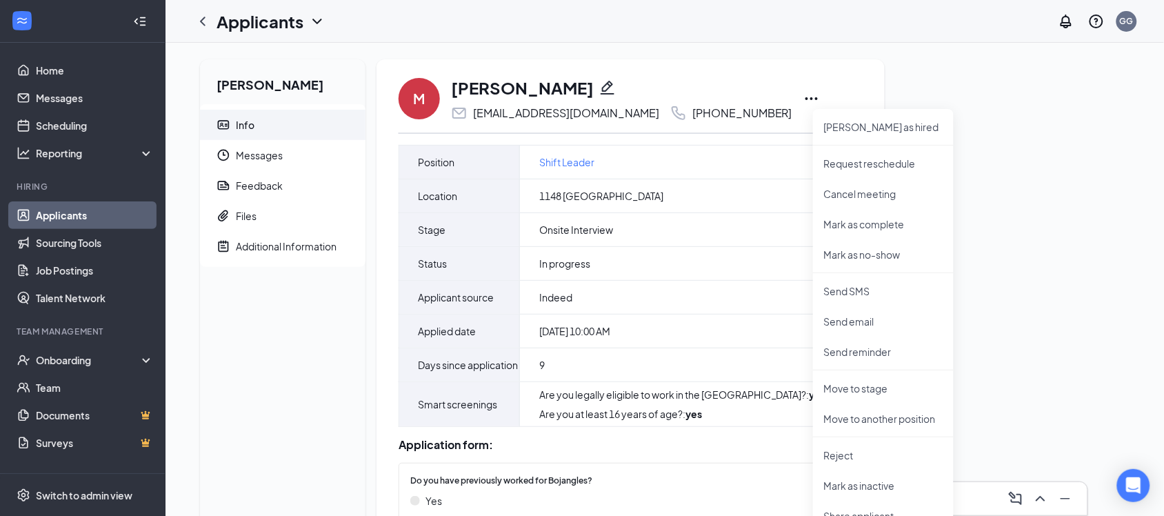 This screenshot has height=516, width=1164. What do you see at coordinates (883, 486) in the screenshot?
I see `p: Mark as inactive` at bounding box center [883, 486].